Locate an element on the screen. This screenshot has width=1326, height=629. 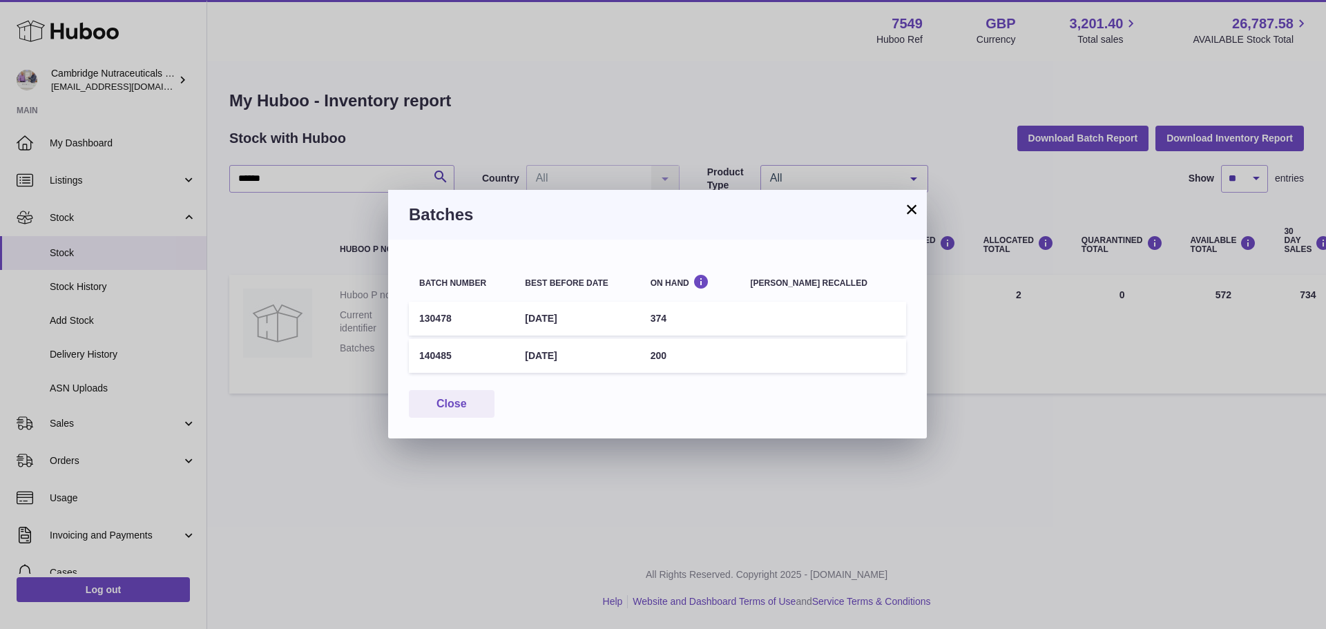
h3: Batches is located at coordinates (658, 215).